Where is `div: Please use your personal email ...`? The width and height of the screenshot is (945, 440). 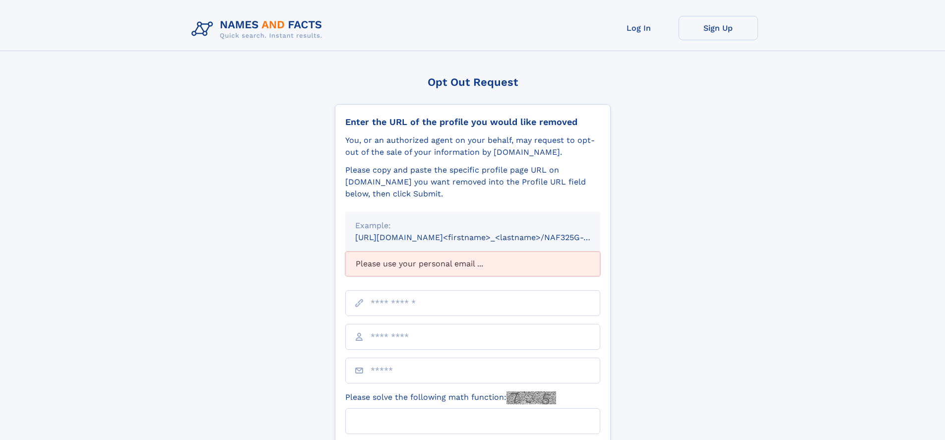
div: Please use your personal email ... is located at coordinates (473, 264).